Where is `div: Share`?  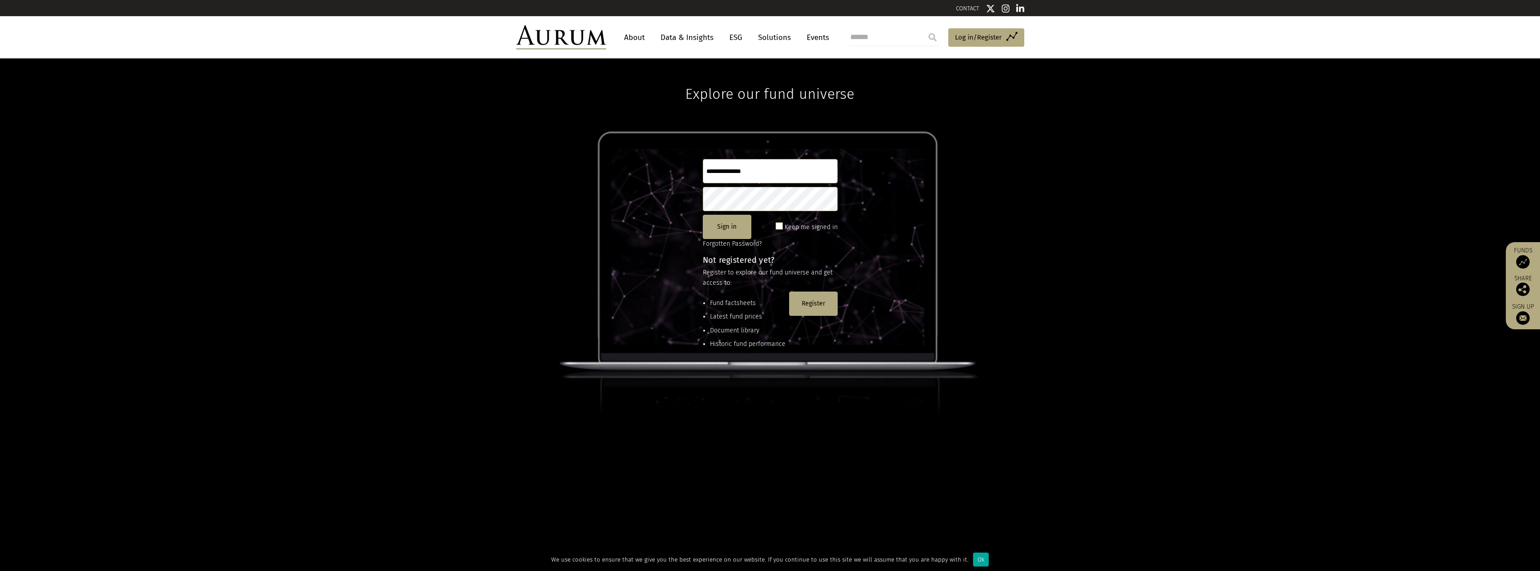 div: Share is located at coordinates (1523, 286).